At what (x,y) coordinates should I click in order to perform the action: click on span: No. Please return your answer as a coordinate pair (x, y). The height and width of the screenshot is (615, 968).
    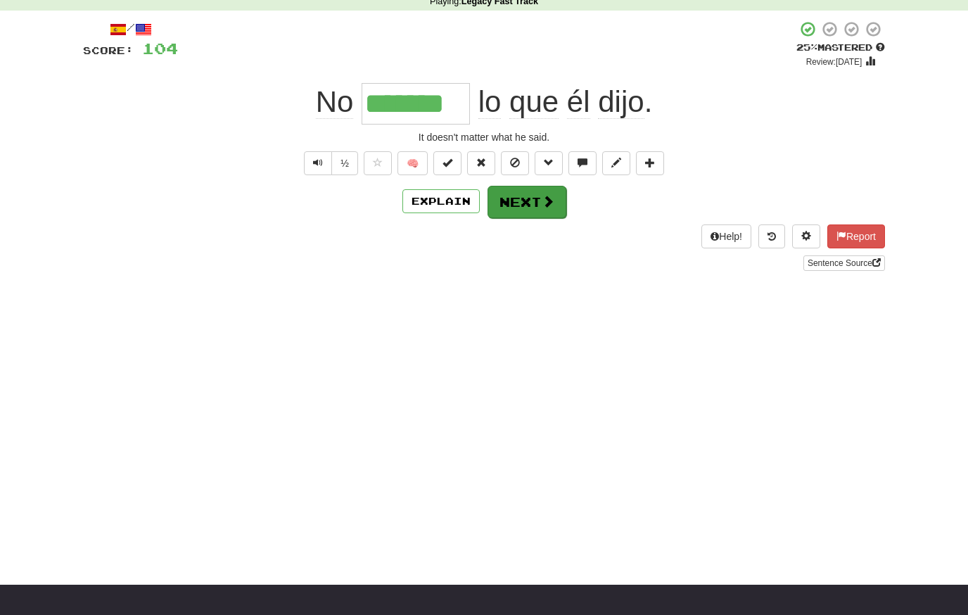
    Looking at the image, I should click on (335, 102).